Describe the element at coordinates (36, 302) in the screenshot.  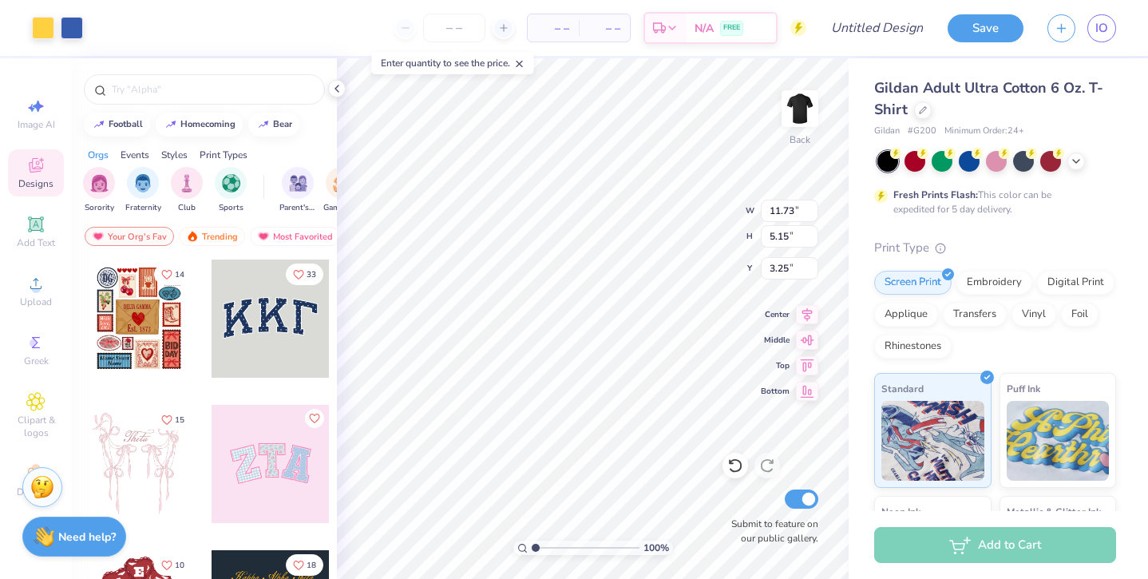
I see `span: Upload` at that location.